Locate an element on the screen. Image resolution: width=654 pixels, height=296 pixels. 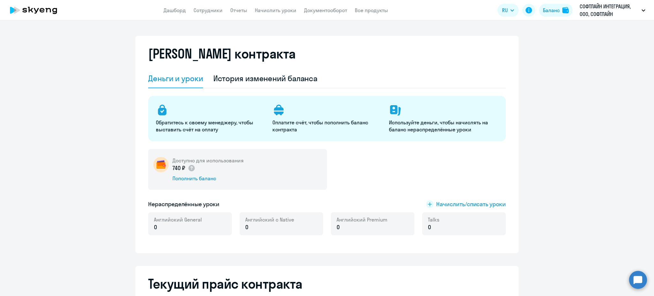
div: Баланс is located at coordinates (551, 10).